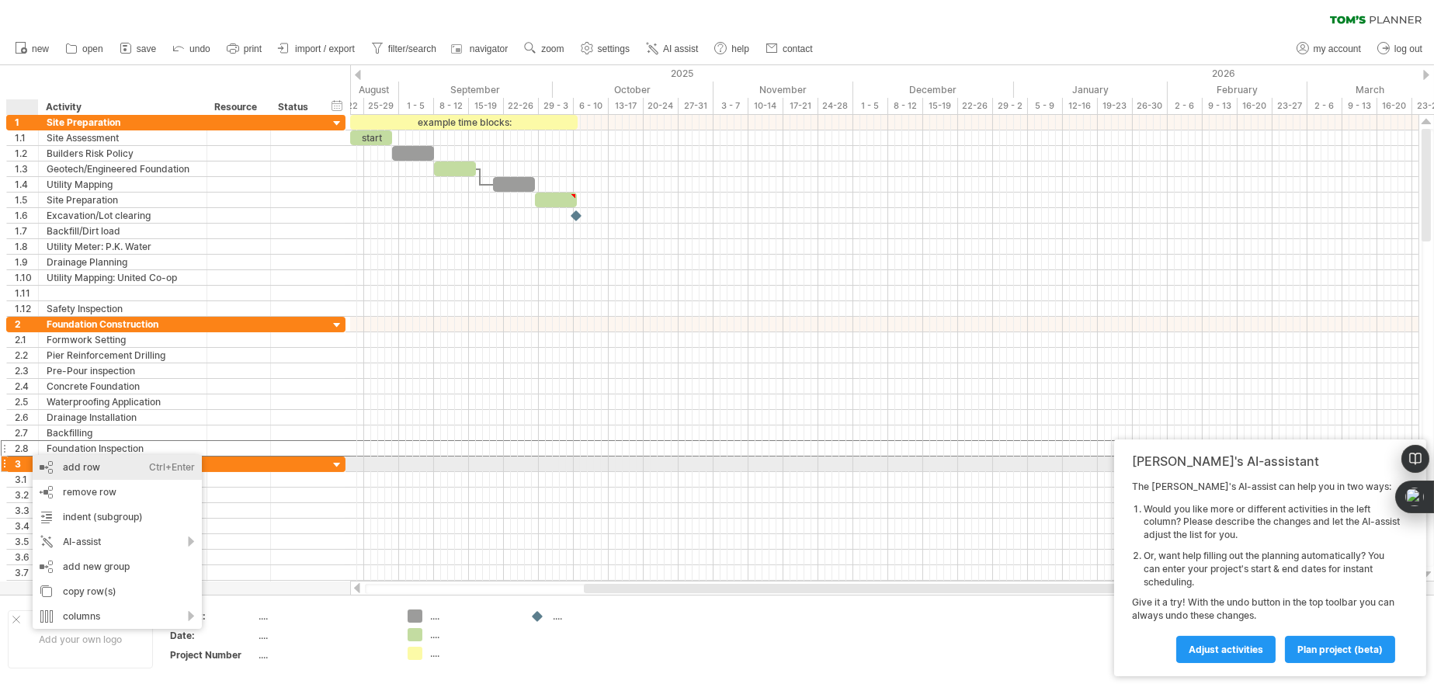  What do you see at coordinates (26, 137) in the screenshot?
I see `div: 1.1` at bounding box center [26, 137].